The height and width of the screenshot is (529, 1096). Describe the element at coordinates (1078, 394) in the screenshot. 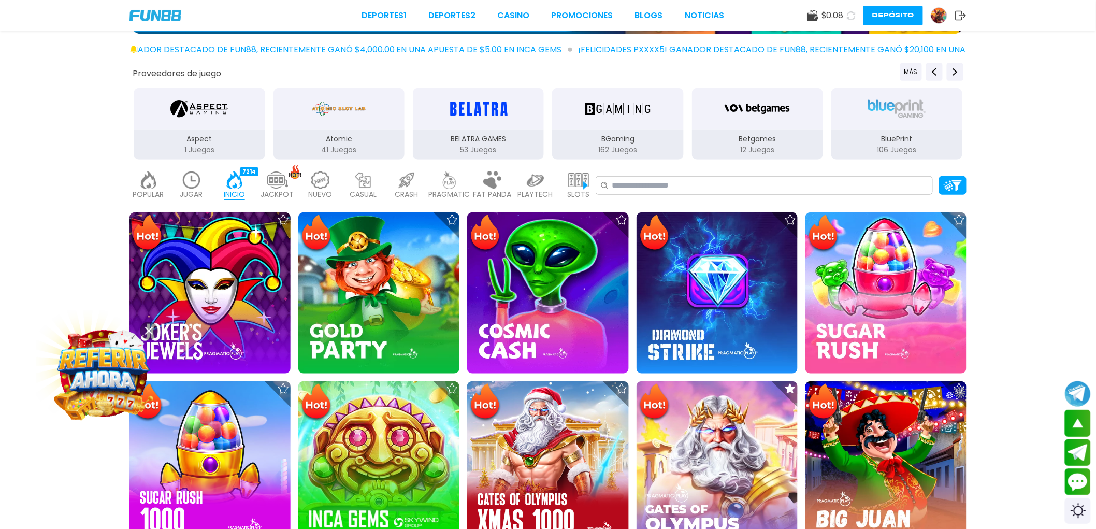

I see `button: Join telegram channel` at that location.